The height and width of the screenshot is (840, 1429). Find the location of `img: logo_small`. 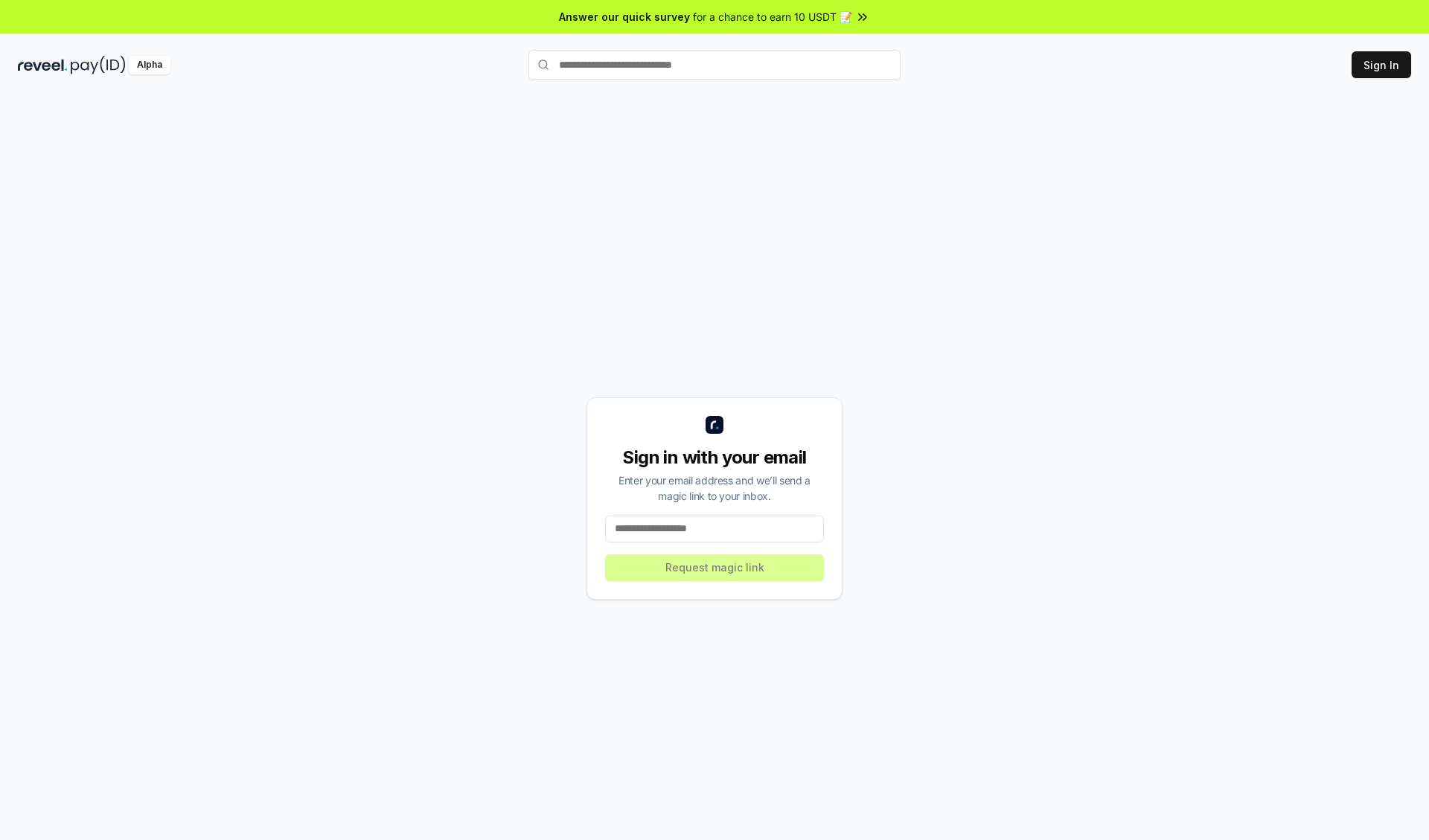

img: logo_small is located at coordinates (714, 425).